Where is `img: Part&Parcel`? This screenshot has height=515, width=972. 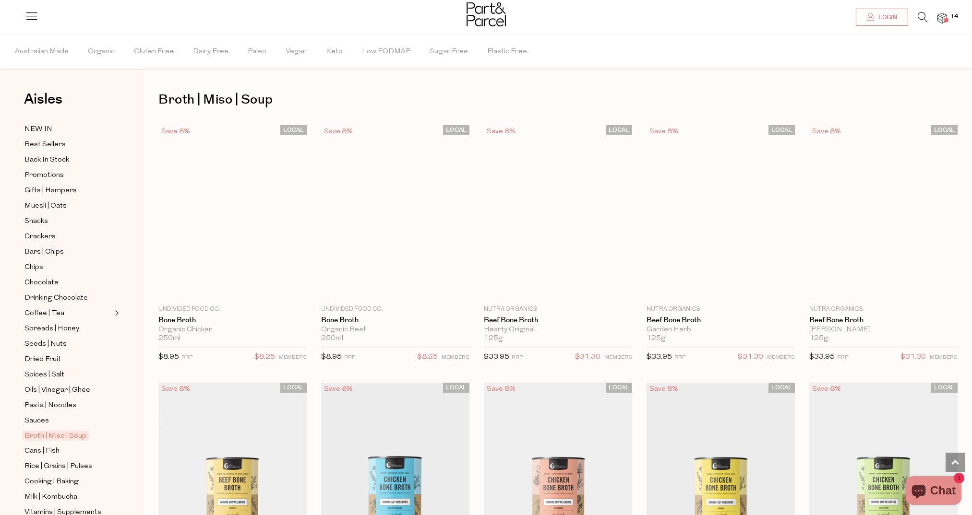
img: Part&Parcel is located at coordinates (486, 14).